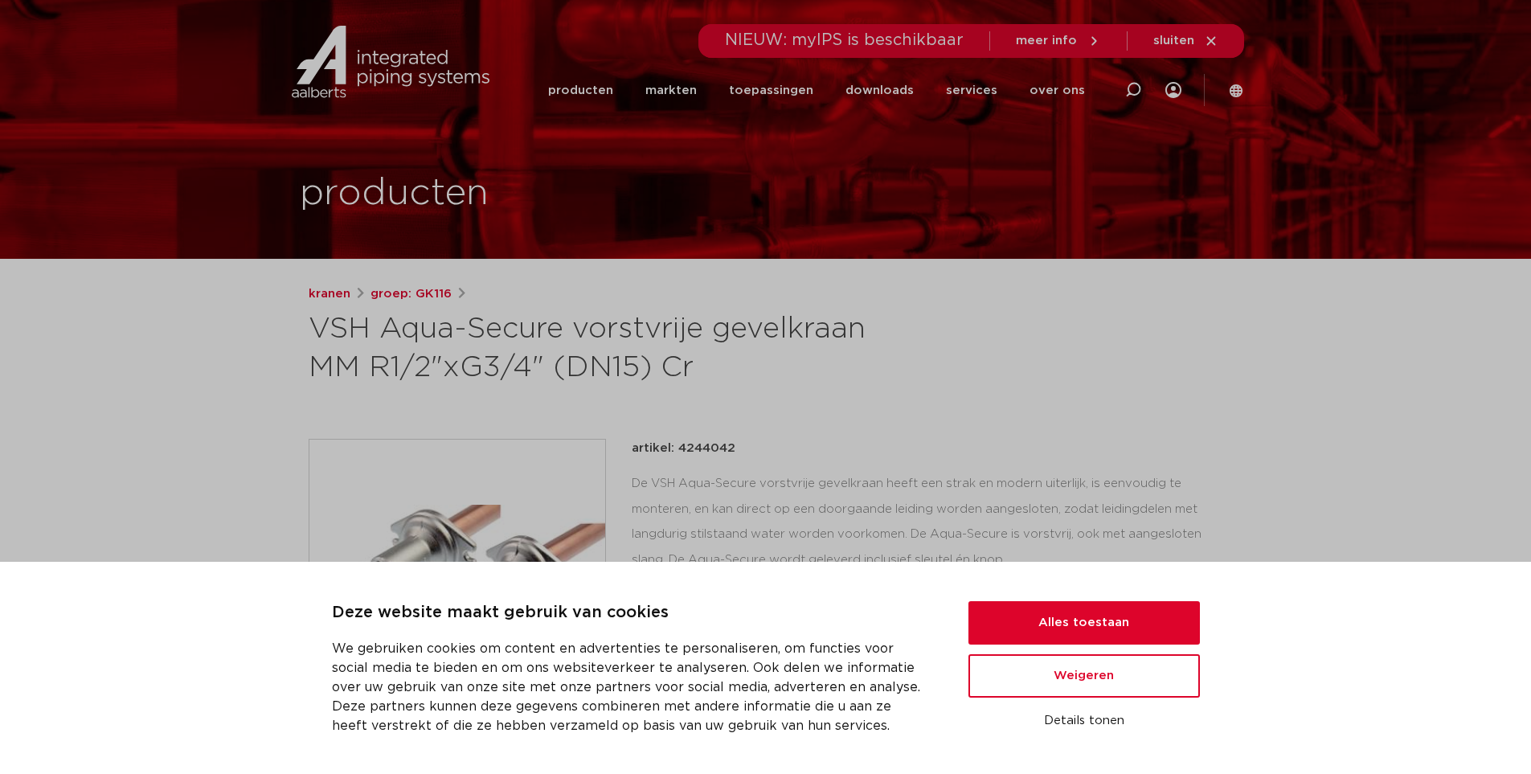  Describe the element at coordinates (1186, 41) in the screenshot. I see `a: sluiten` at that location.